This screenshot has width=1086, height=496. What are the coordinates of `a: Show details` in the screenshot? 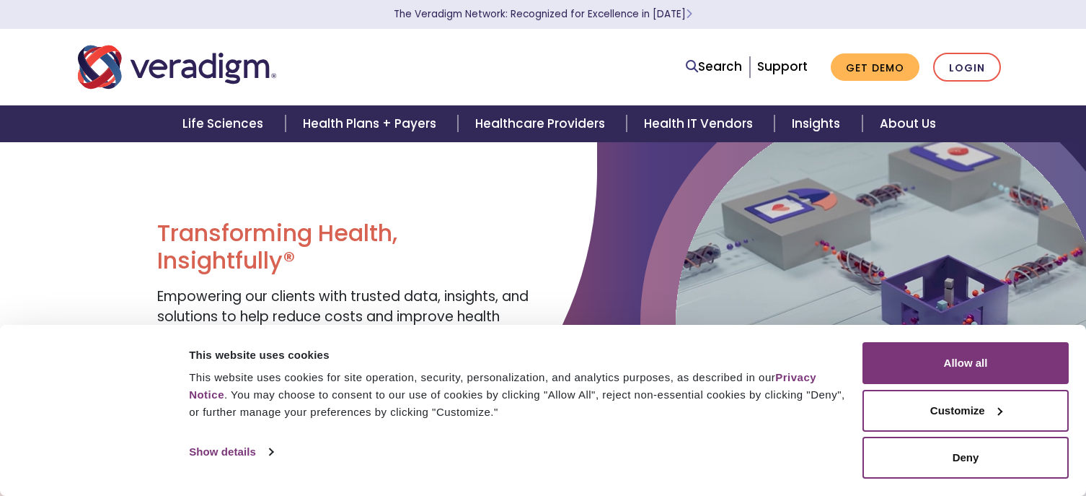 It's located at (231, 452).